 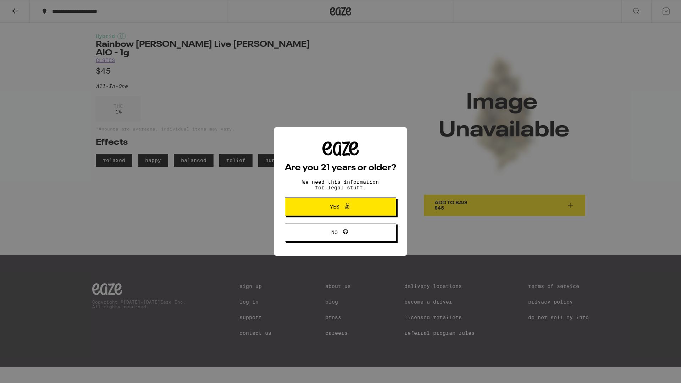 I want to click on button: No, so click(x=340, y=232).